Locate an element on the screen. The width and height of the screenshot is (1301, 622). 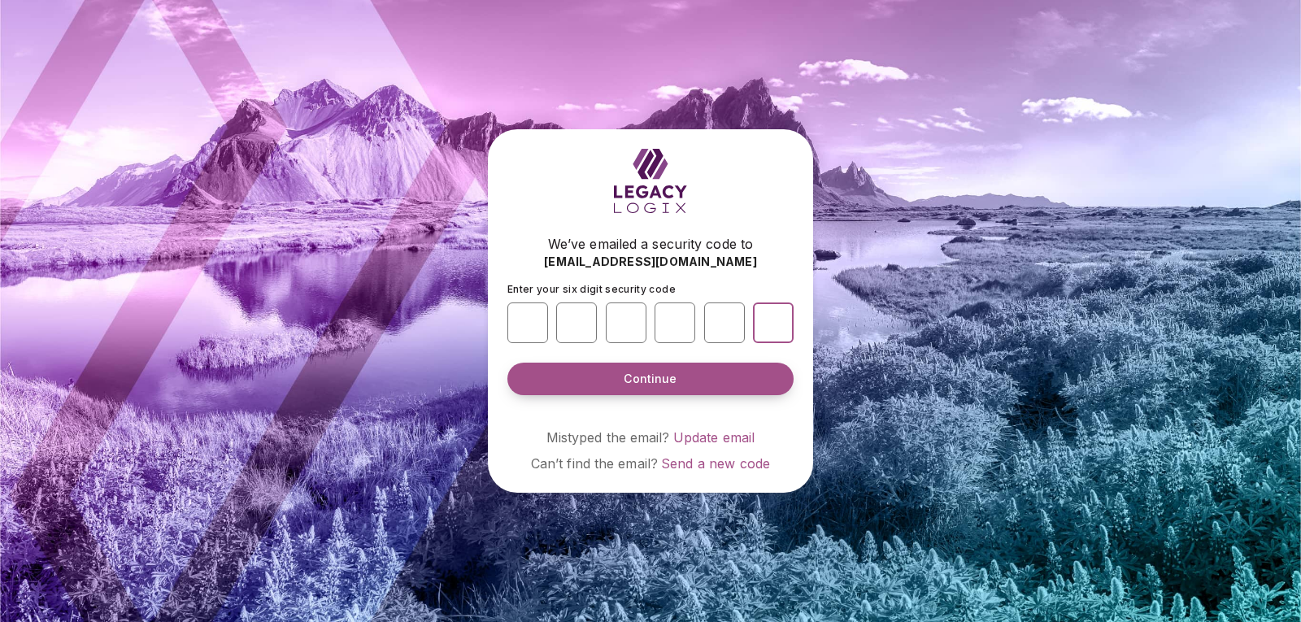
button: Continue is located at coordinates (650, 379).